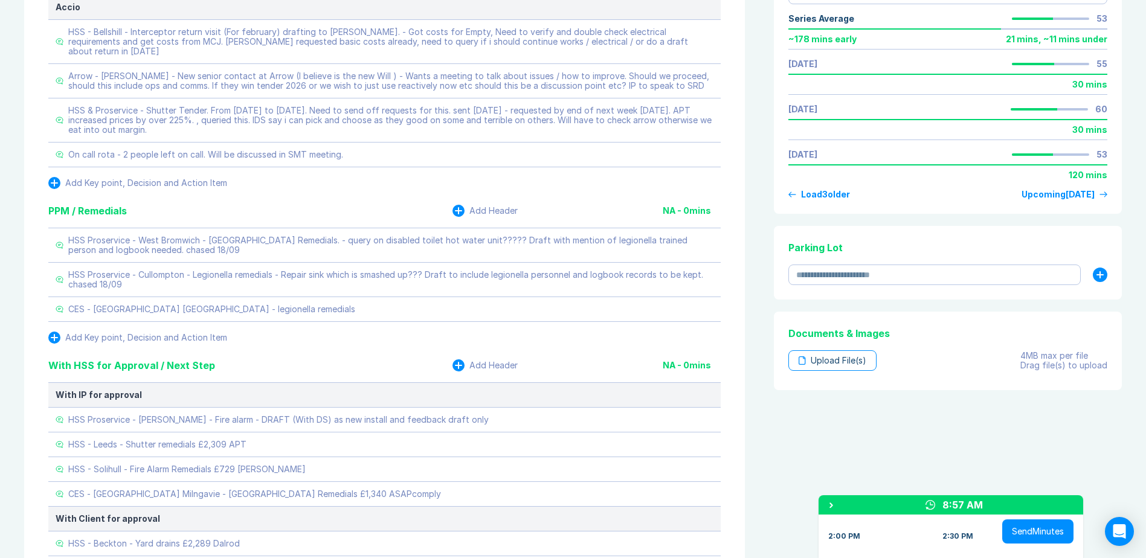 Image resolution: width=1146 pixels, height=558 pixels. What do you see at coordinates (844, 536) in the screenshot?
I see `div: 2:00 PM` at bounding box center [844, 536].